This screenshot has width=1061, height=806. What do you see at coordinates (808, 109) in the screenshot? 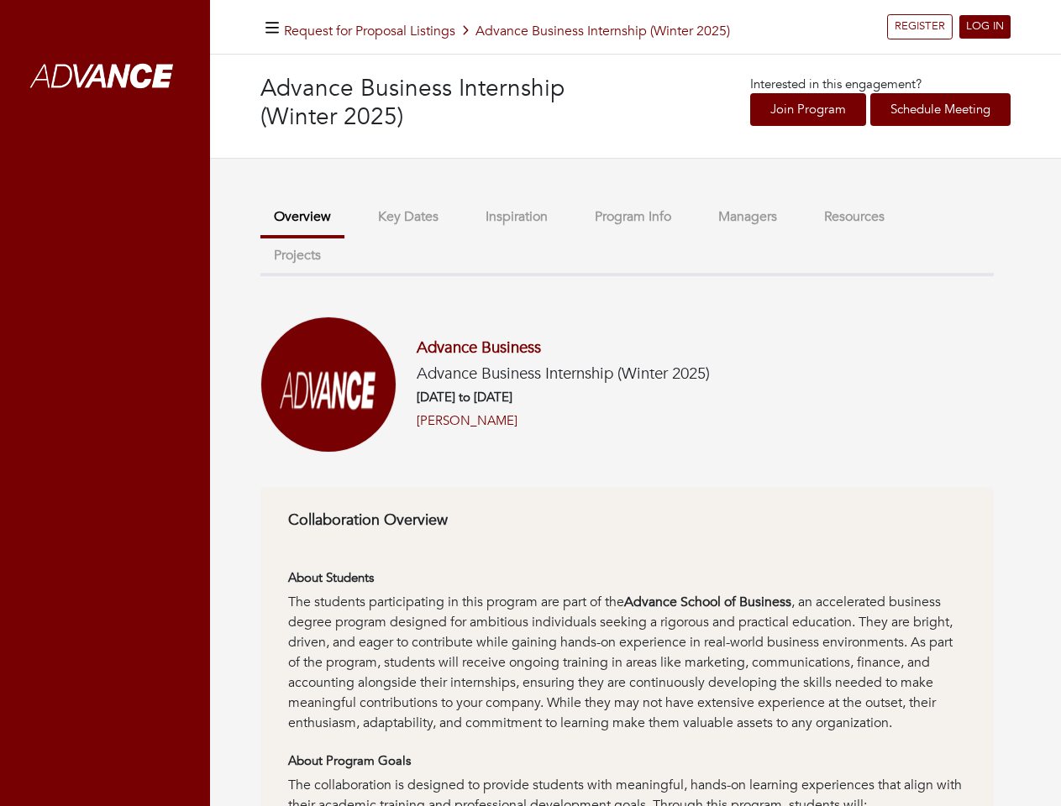
I see `a: Join Program` at bounding box center [808, 109].